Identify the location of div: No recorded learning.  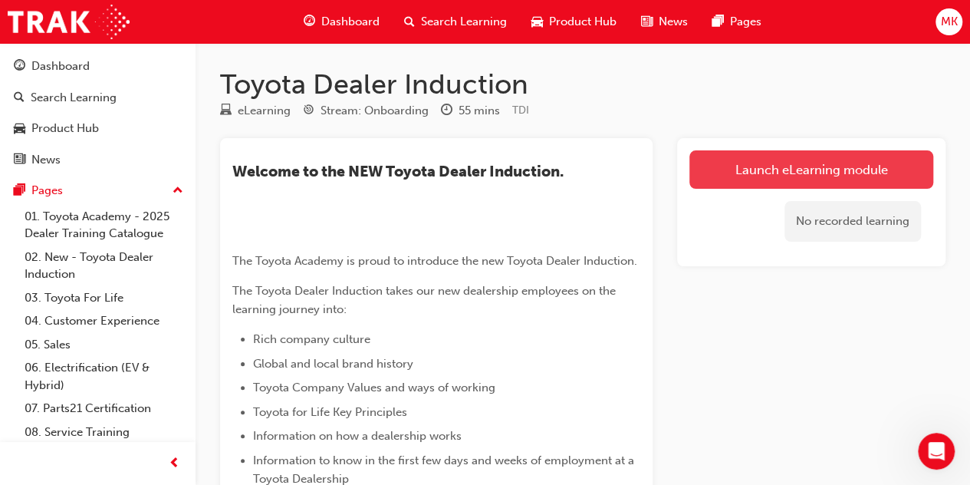
(853, 221).